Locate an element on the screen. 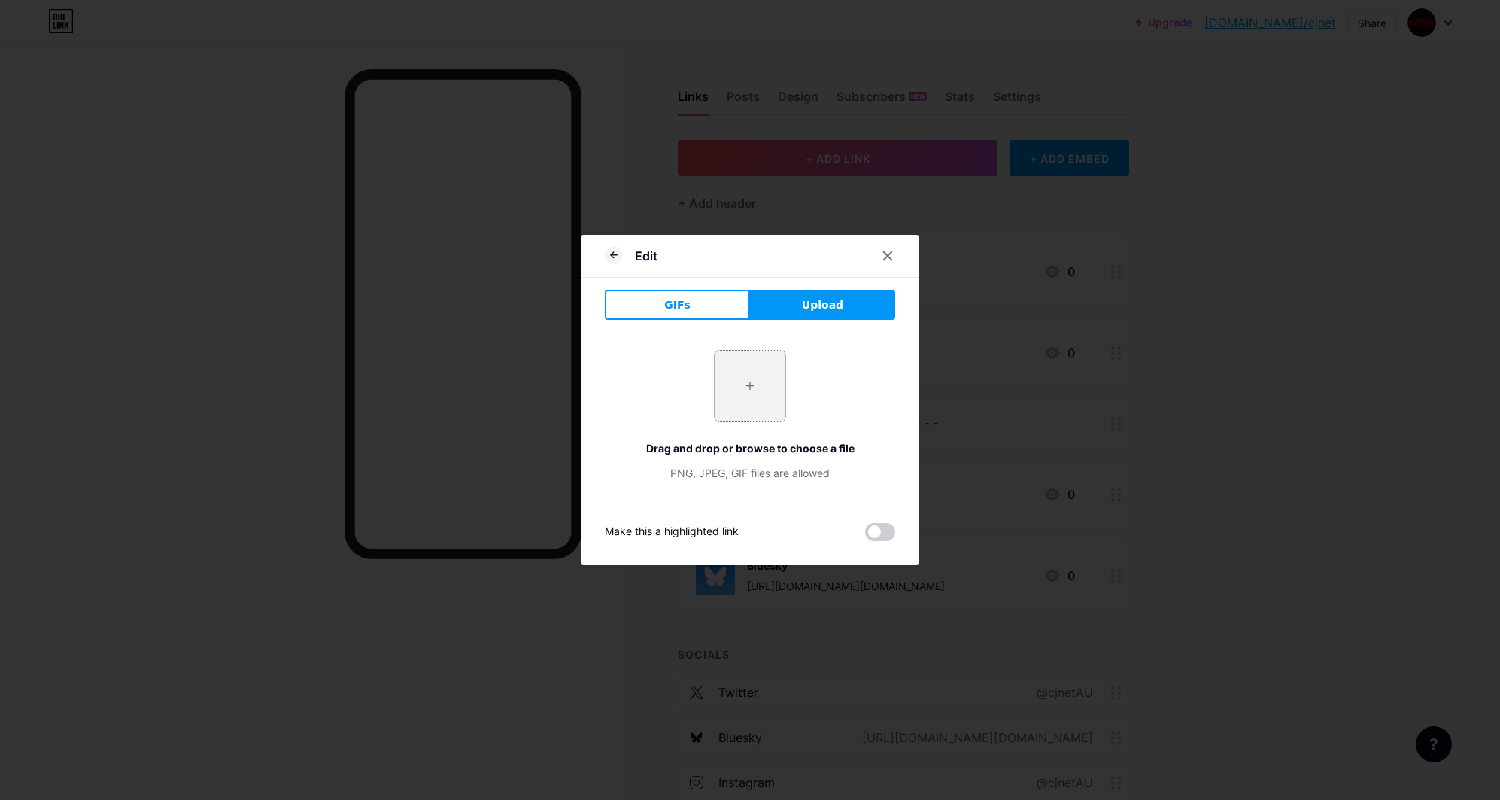  span: Upload is located at coordinates (822, 305).